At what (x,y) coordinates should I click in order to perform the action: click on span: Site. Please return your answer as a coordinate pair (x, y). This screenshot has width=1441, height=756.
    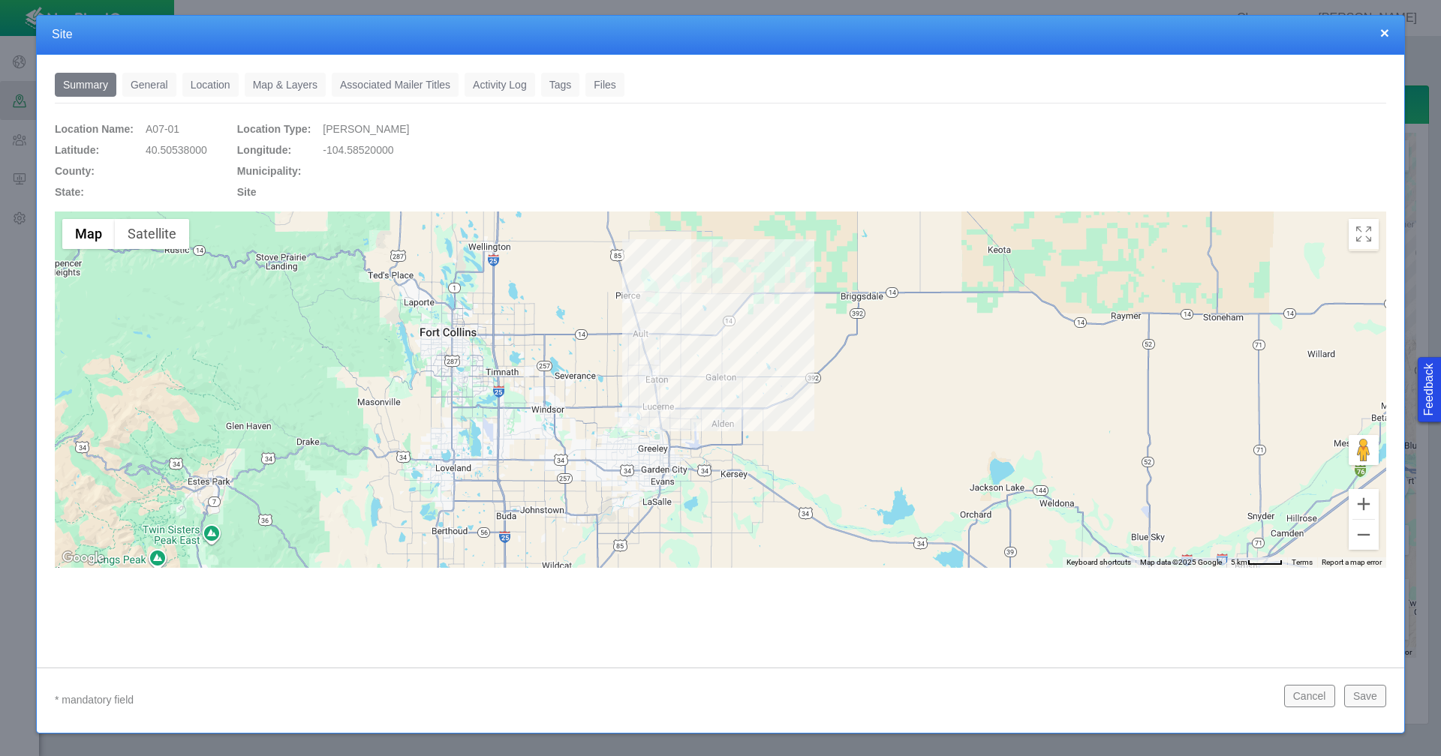
    Looking at the image, I should click on (247, 192).